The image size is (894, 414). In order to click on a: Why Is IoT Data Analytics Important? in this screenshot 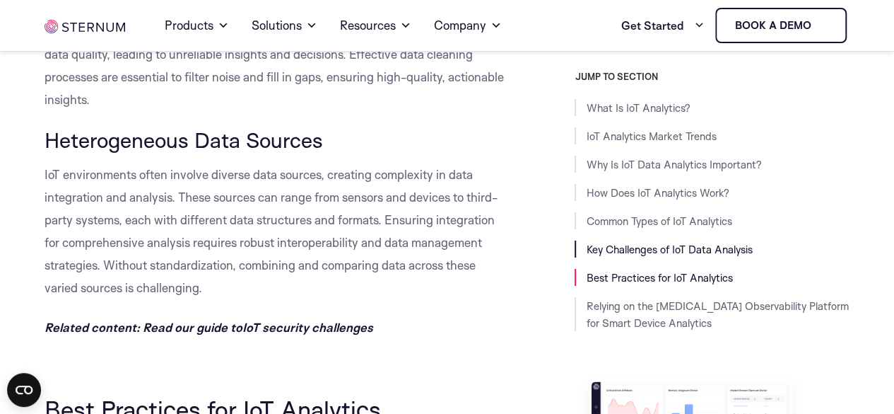, I will do `click(674, 164)`.